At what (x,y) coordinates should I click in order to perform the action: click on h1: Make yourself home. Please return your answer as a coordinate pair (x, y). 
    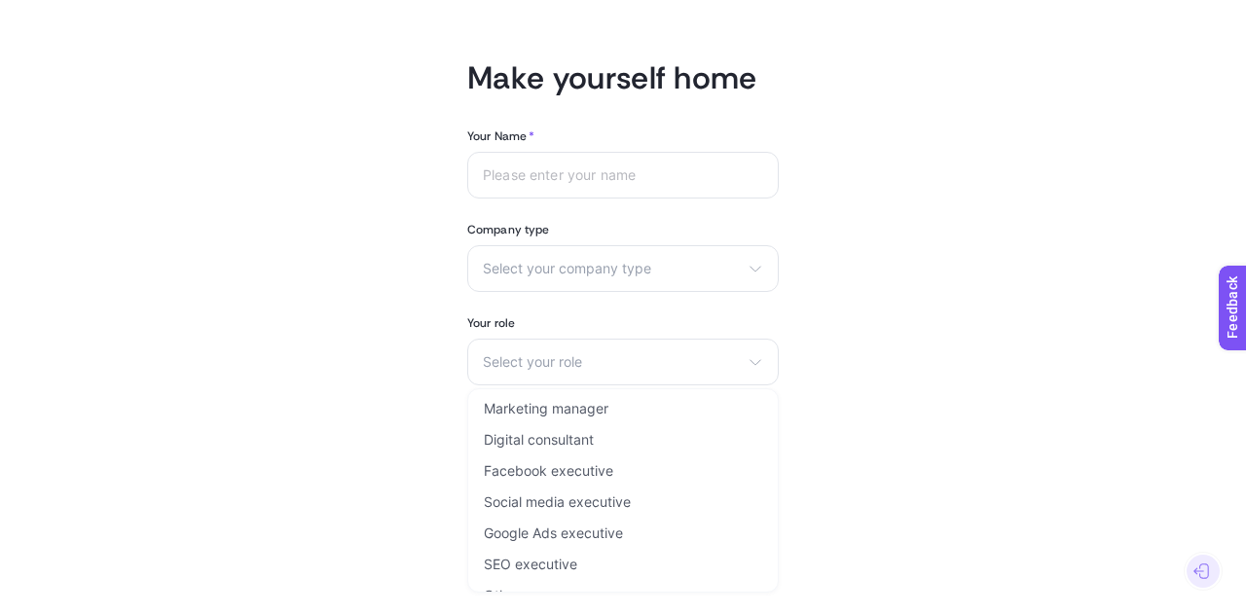
    Looking at the image, I should click on (623, 78).